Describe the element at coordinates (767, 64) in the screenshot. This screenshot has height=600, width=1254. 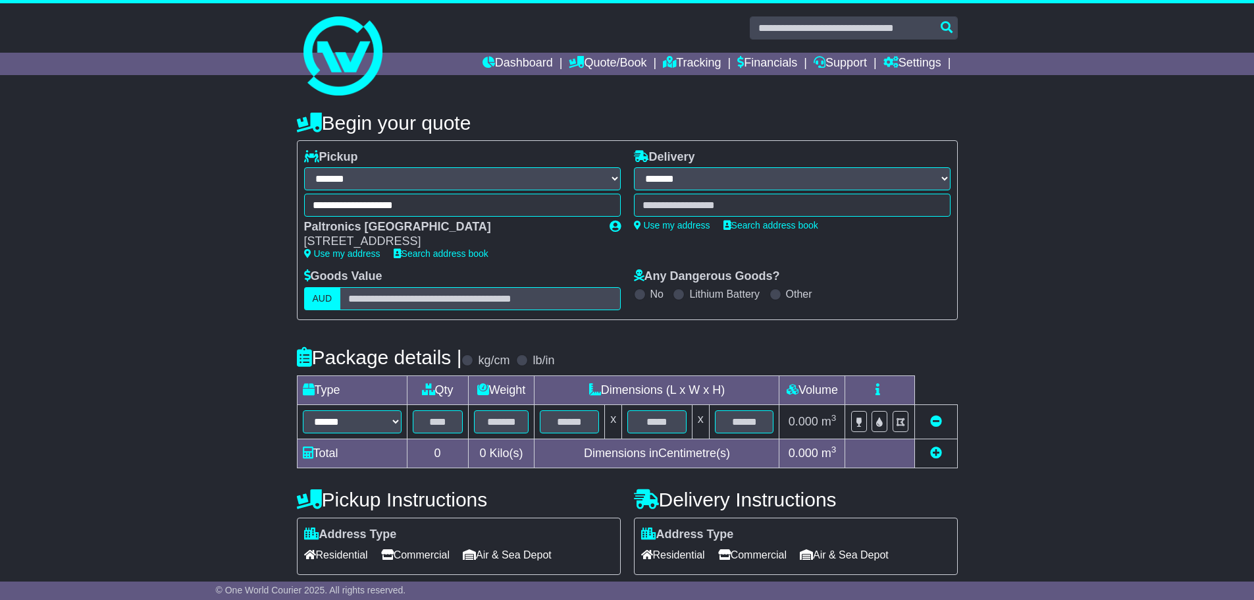
I see `a: Financials` at that location.